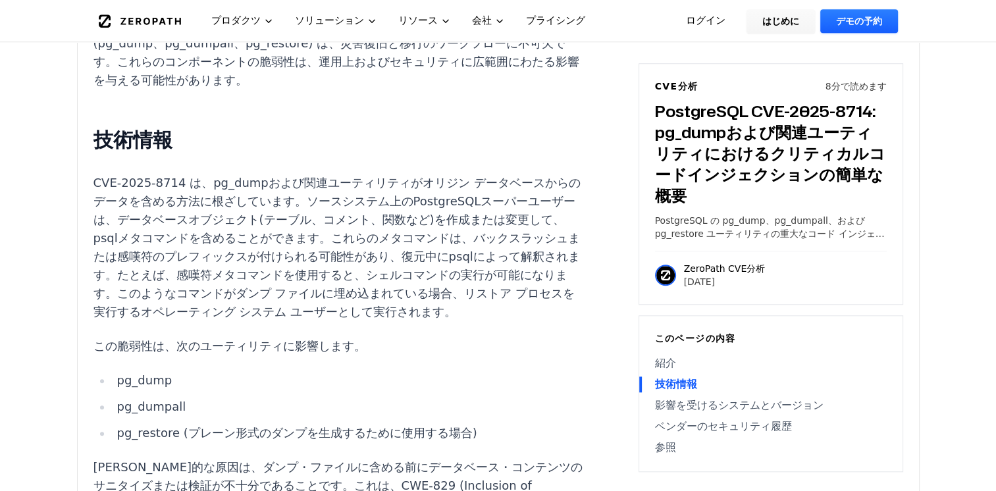 The height and width of the screenshot is (491, 996). Describe the element at coordinates (705, 21) in the screenshot. I see `a: ログイン` at that location.